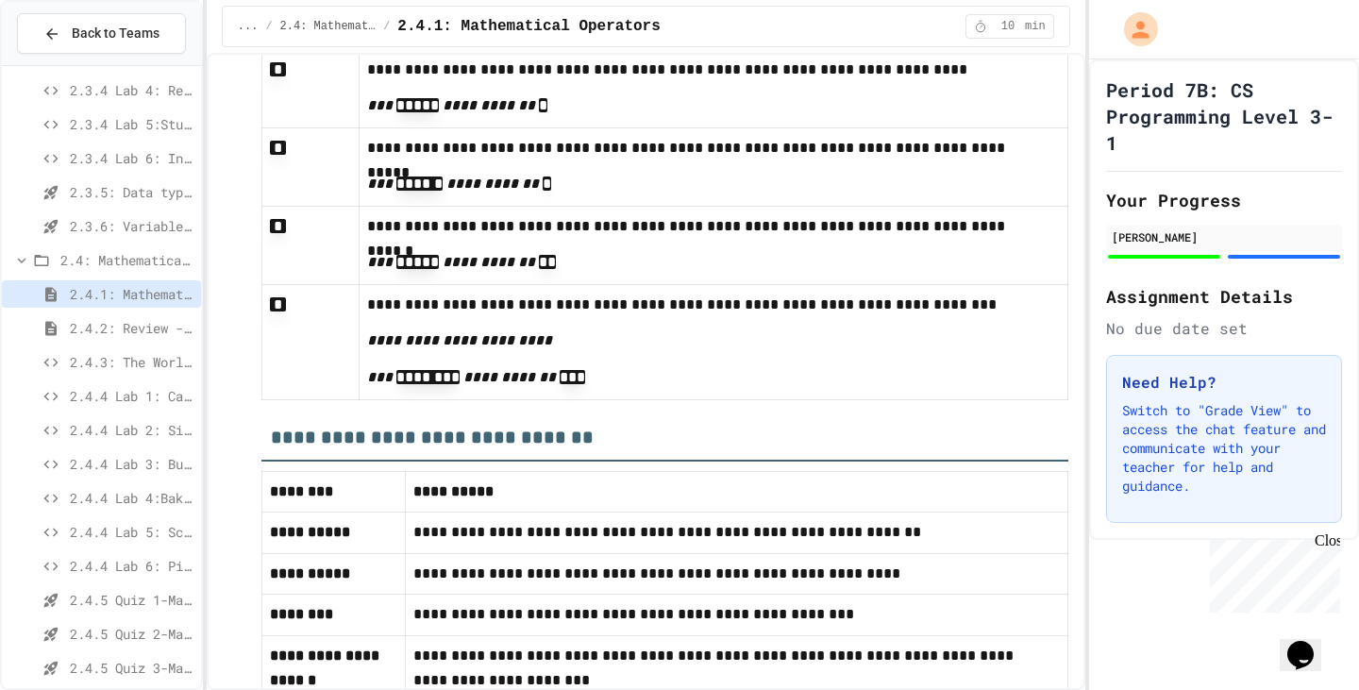 The width and height of the screenshot is (1359, 690). Describe the element at coordinates (1224, 382) in the screenshot. I see `h3: Need Help?` at that location.